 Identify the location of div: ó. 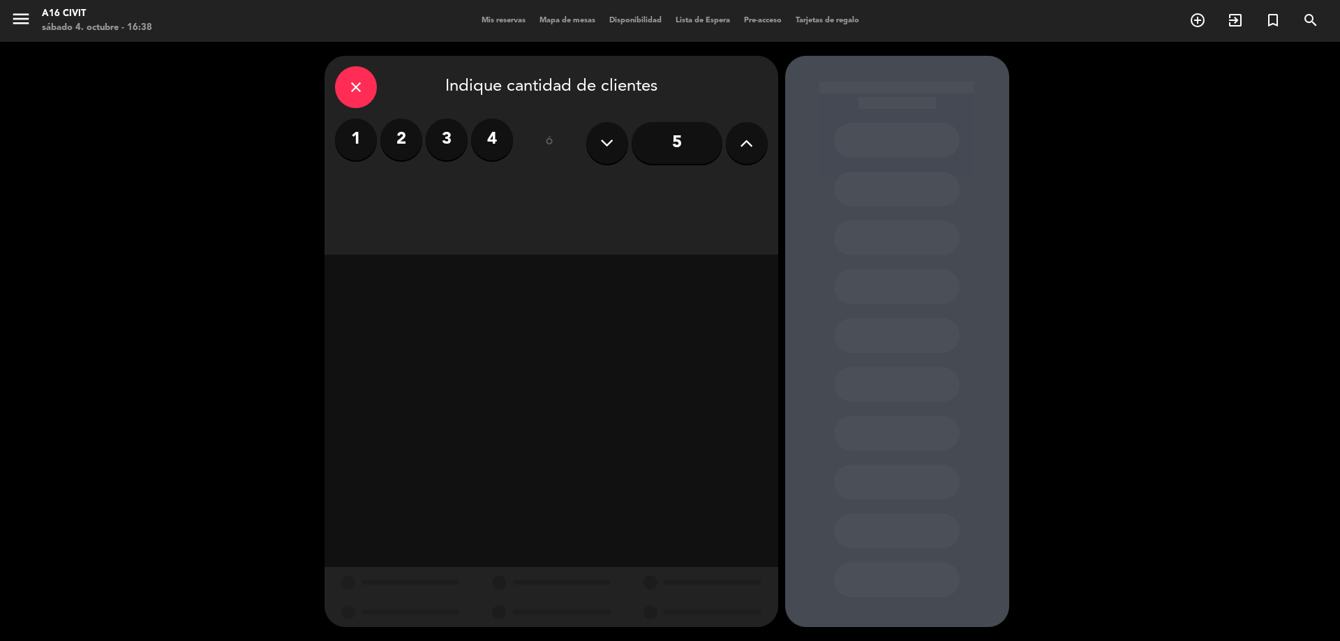
(549, 143).